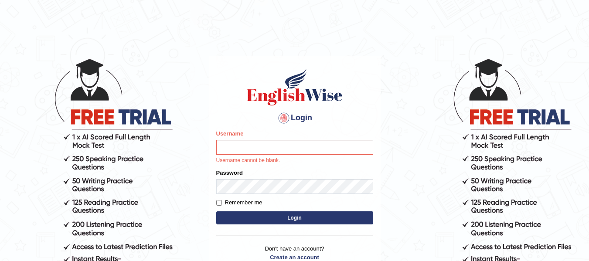  Describe the element at coordinates (239, 203) in the screenshot. I see `label: Remember me` at that location.